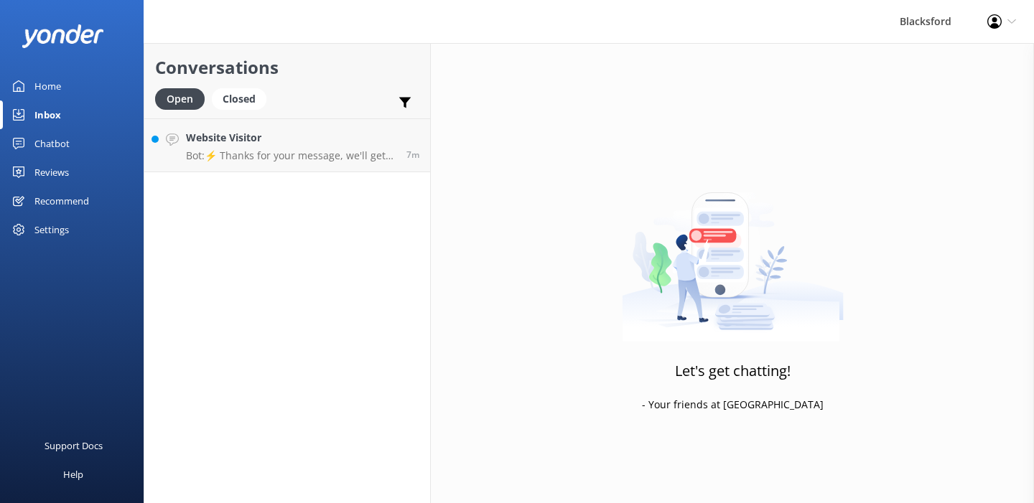  What do you see at coordinates (287, 67) in the screenshot?
I see `h2: Conversations` at bounding box center [287, 67].